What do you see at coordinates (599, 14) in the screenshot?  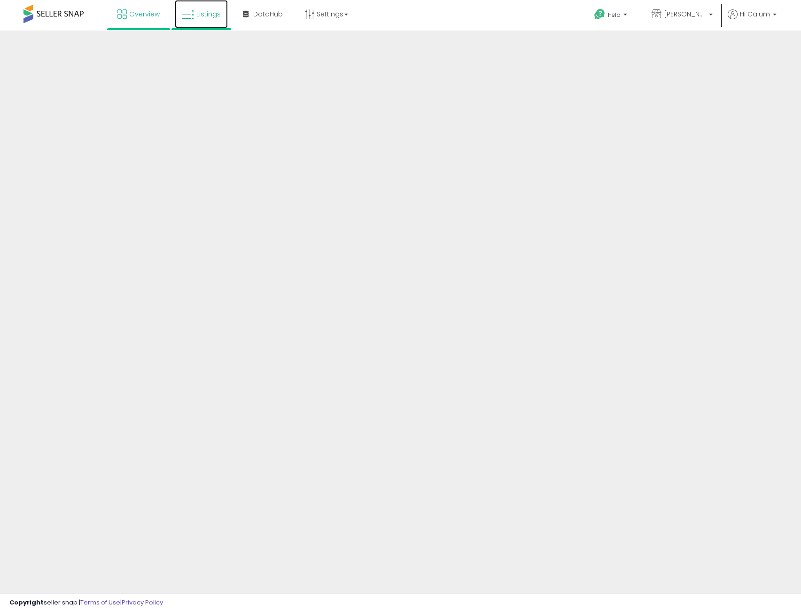 I see `i: Get Help` at bounding box center [599, 14].